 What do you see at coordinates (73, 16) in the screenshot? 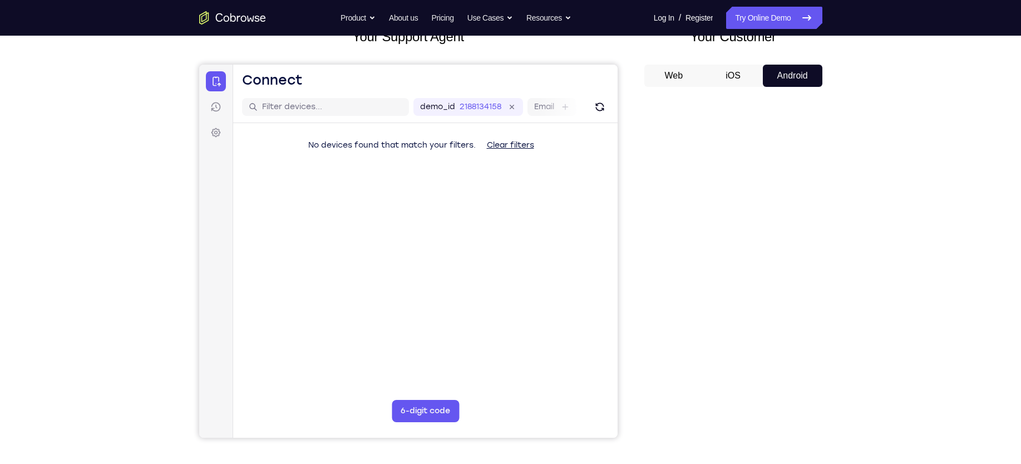
I see `h1: Connect` at bounding box center [73, 16].